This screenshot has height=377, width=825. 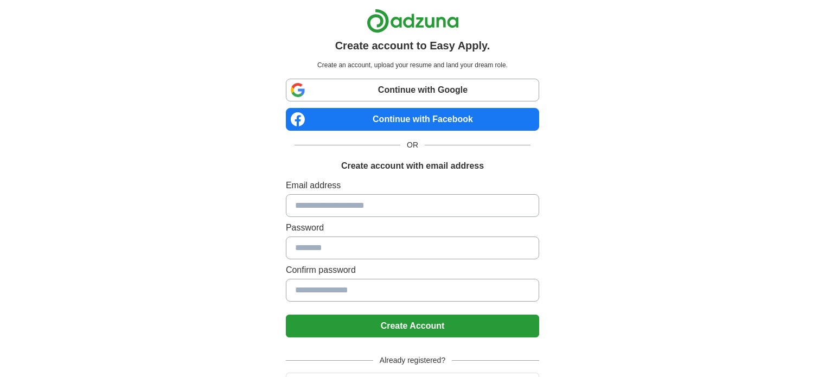 I want to click on p: Create an account, upload your resume and land your dream role., so click(x=412, y=65).